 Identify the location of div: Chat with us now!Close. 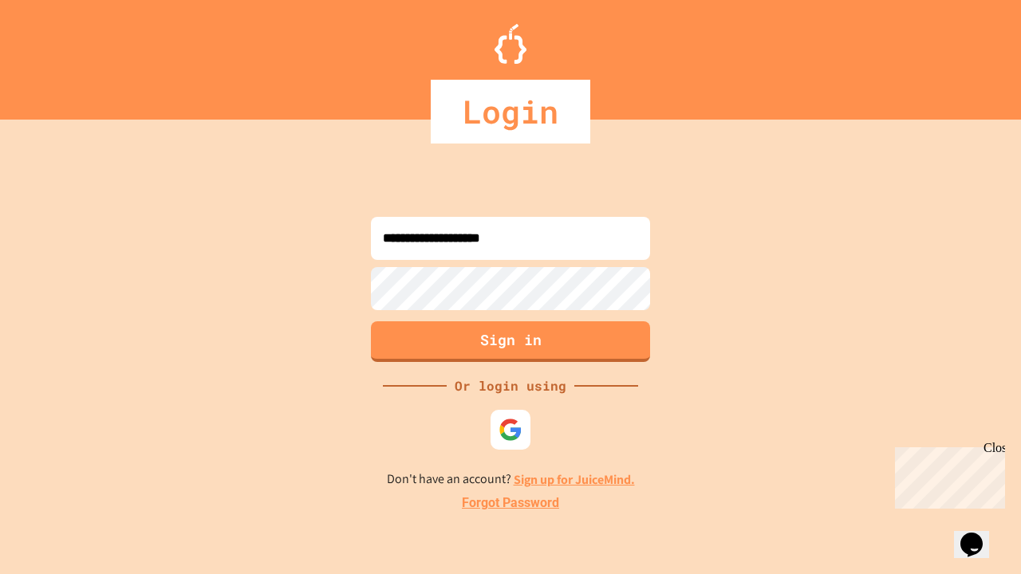
(58, 53).